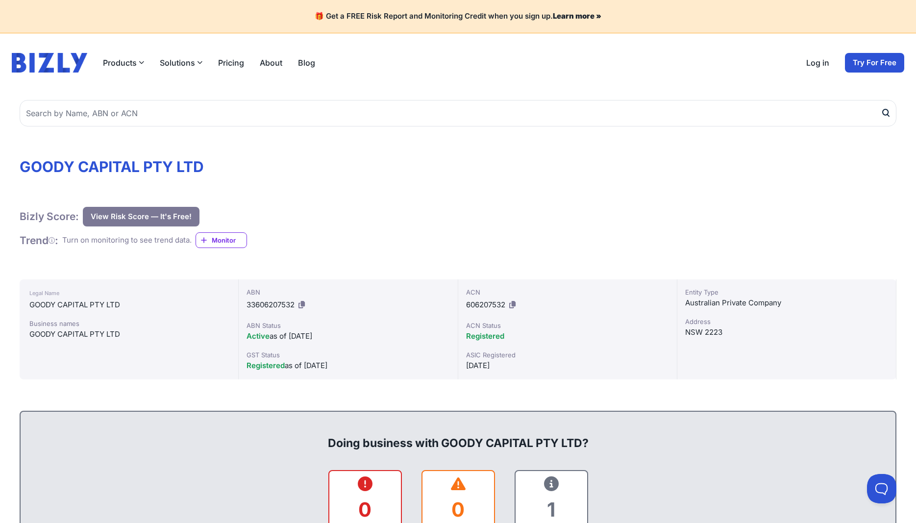  What do you see at coordinates (486, 305) in the screenshot?
I see `span: 606207532` at bounding box center [486, 305].